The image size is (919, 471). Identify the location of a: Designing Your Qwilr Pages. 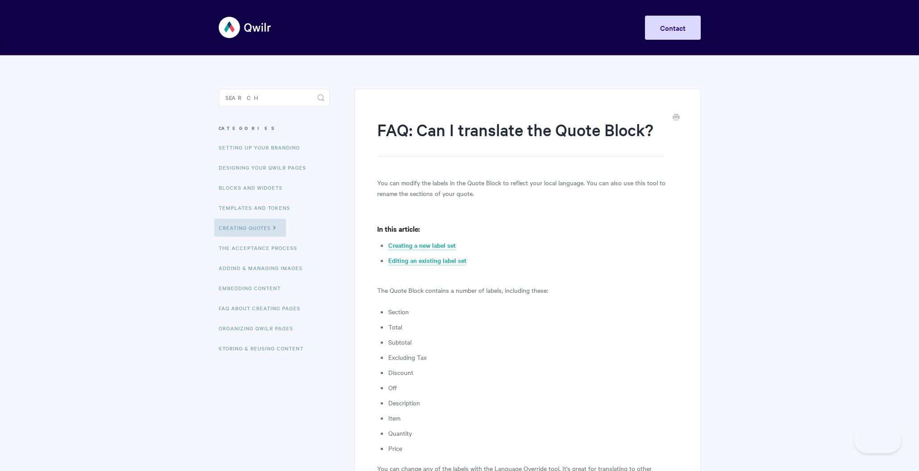
(266, 167).